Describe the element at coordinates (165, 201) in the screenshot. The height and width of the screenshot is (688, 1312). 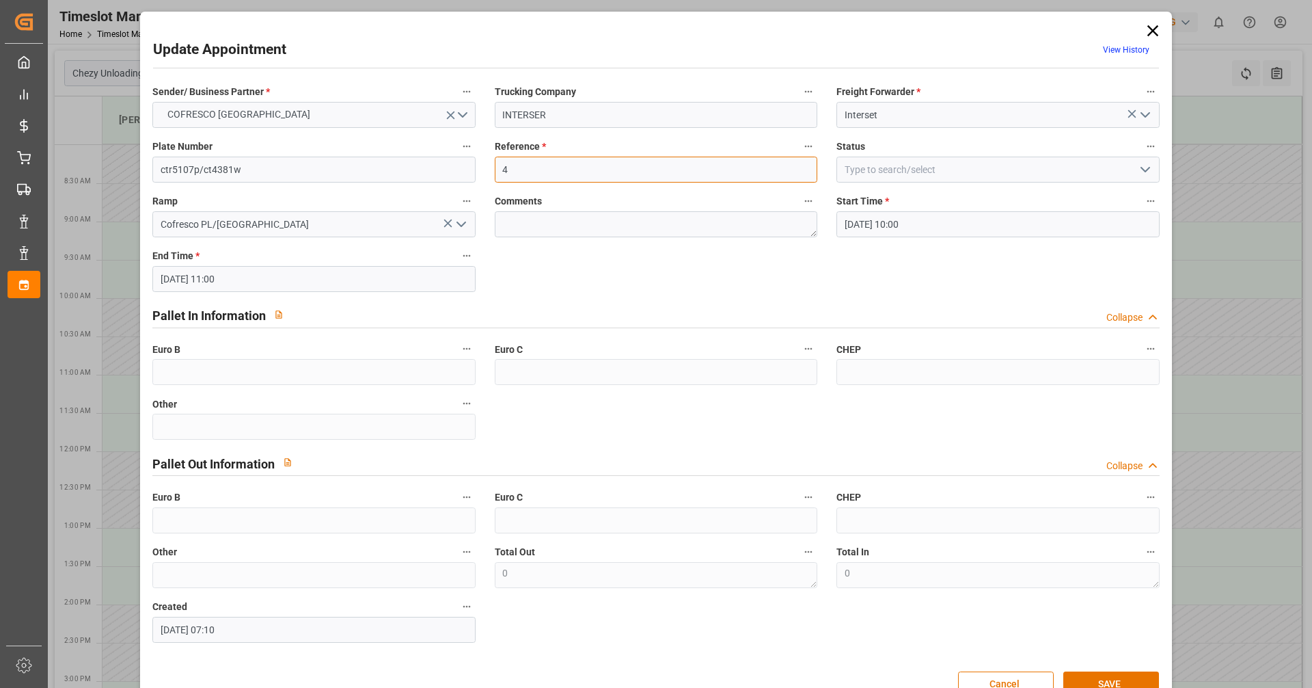
I see `span: Ramp` at that location.